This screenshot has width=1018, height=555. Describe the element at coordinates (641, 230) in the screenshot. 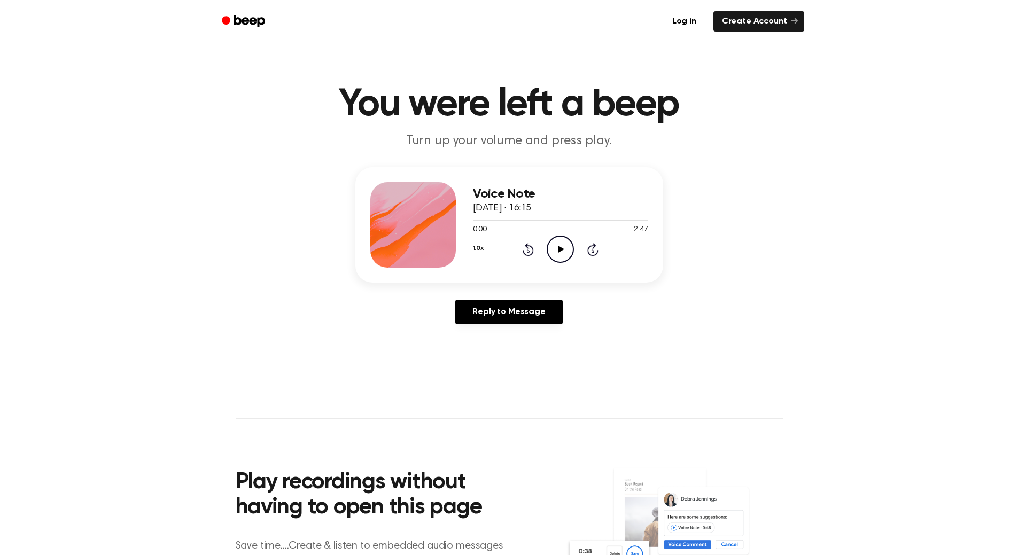

I see `span: 2:47` at that location.